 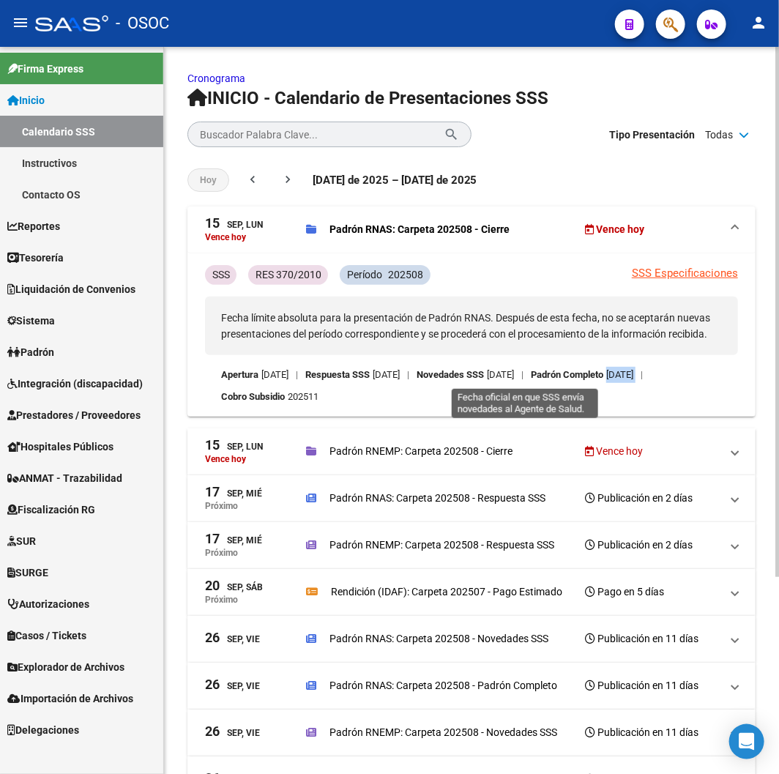 I want to click on span: - OSOC, so click(x=142, y=23).